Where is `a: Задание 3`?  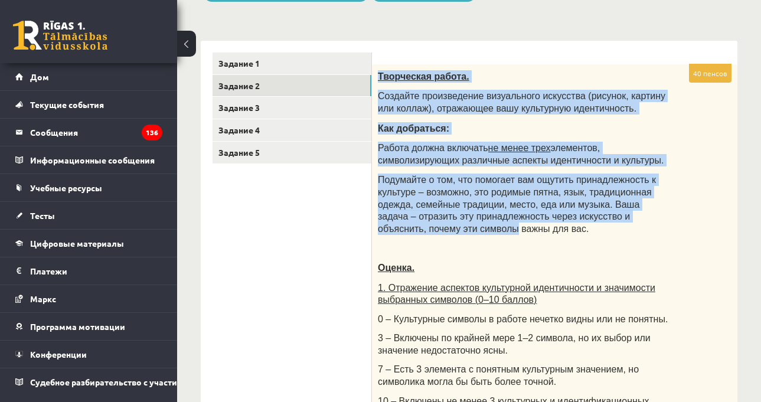
a: Задание 3 is located at coordinates (292, 107).